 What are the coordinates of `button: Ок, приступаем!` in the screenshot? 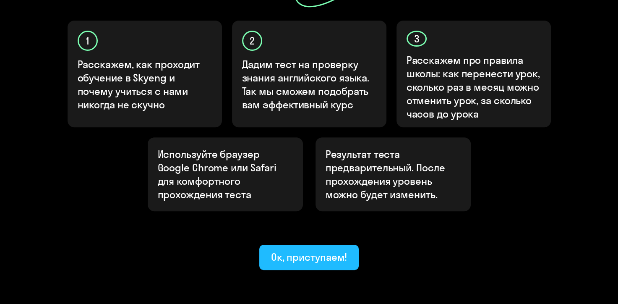 It's located at (309, 257).